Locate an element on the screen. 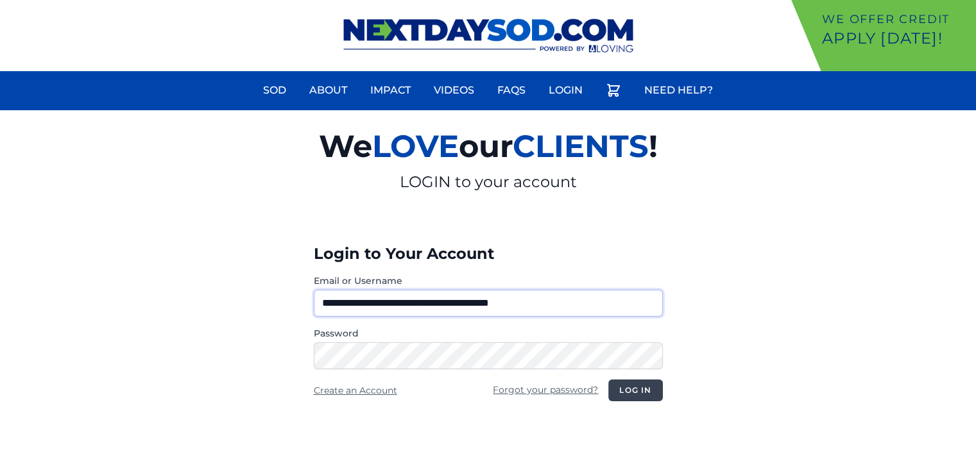 The height and width of the screenshot is (473, 976). a: Forgot your password? is located at coordinates (545, 390).